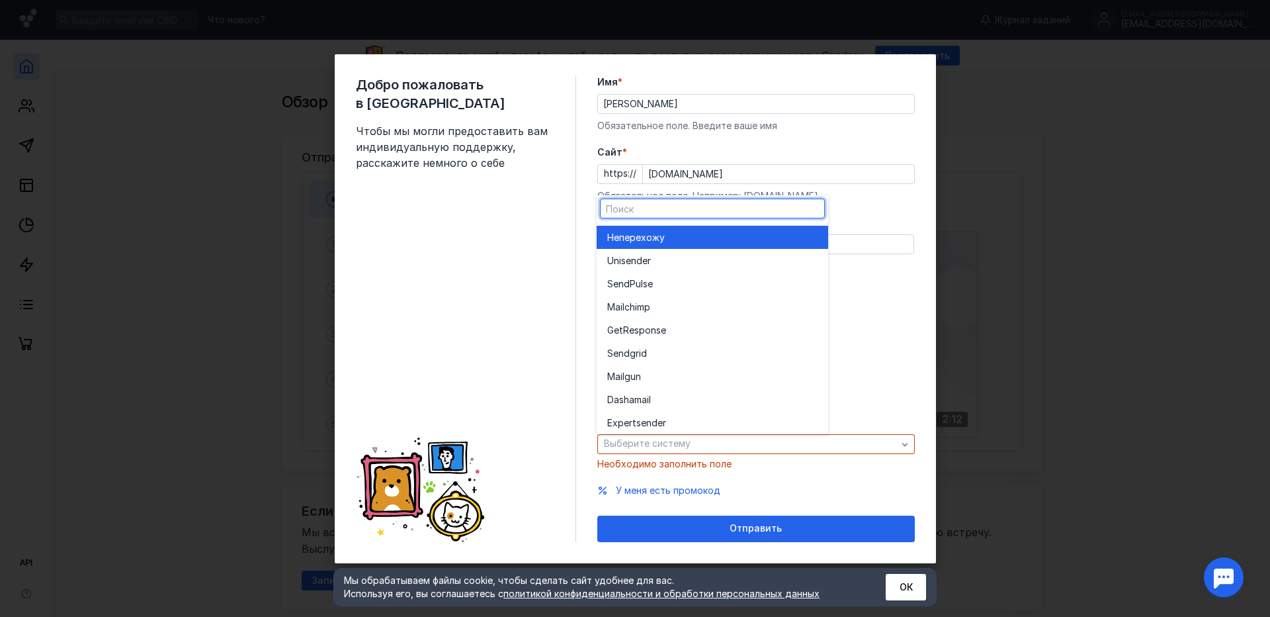  What do you see at coordinates (713, 329) in the screenshot?
I see `button: GetResponse` at bounding box center [713, 329].